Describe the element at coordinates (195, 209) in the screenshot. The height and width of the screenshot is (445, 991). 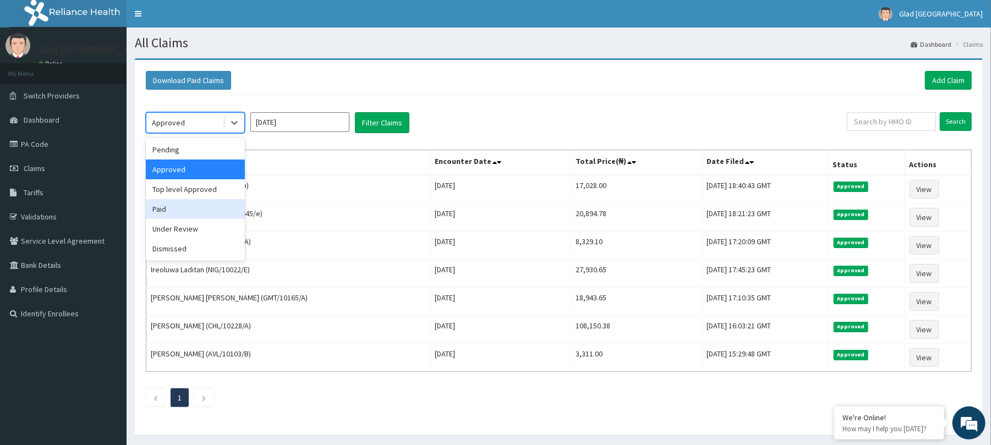
I see `div: Paid` at that location.